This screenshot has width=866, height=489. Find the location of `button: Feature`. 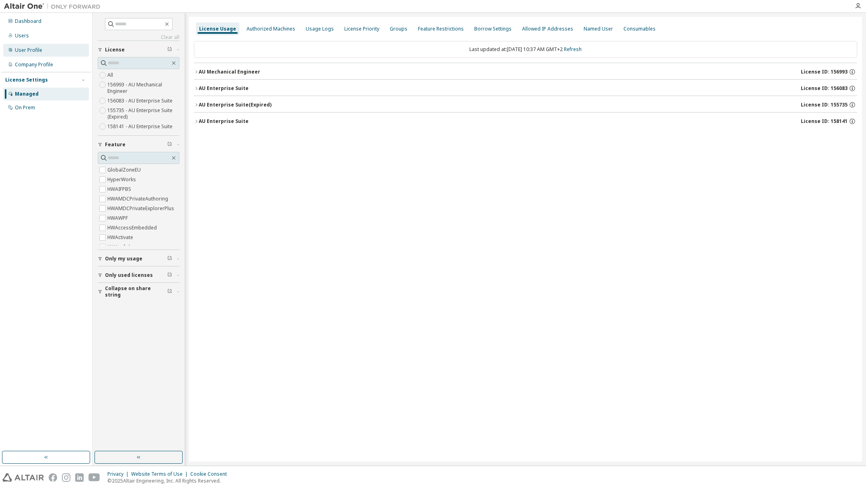

button: Feature is located at coordinates (138, 145).